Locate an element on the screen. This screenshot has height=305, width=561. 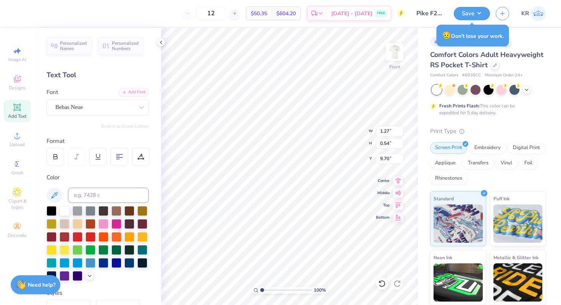
input: Untitled Design is located at coordinates (430, 13).